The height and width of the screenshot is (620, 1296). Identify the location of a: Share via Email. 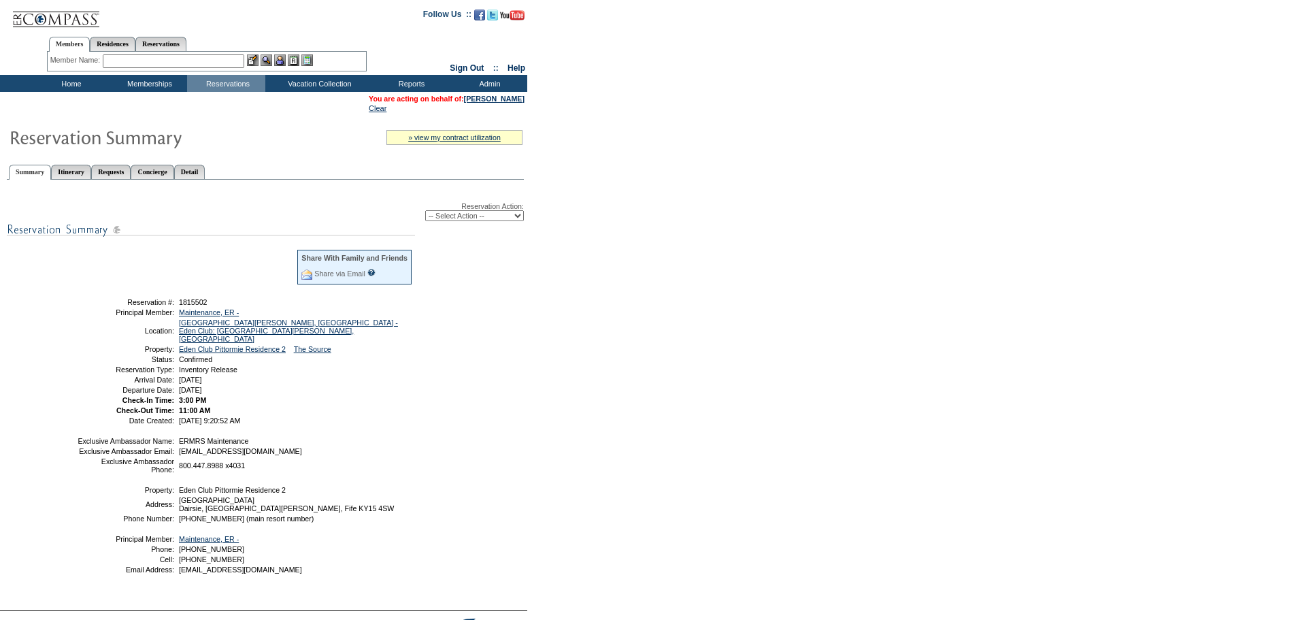
(340, 274).